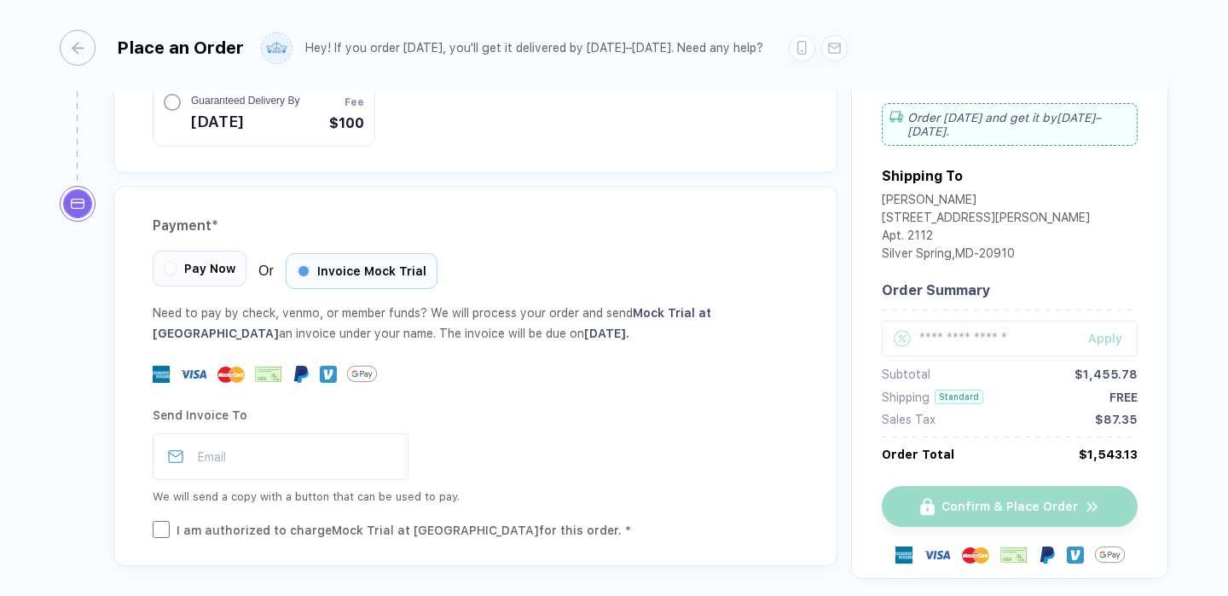 Image resolution: width=1228 pixels, height=596 pixels. What do you see at coordinates (1117, 420) in the screenshot?
I see `div: $87.35` at bounding box center [1117, 420].